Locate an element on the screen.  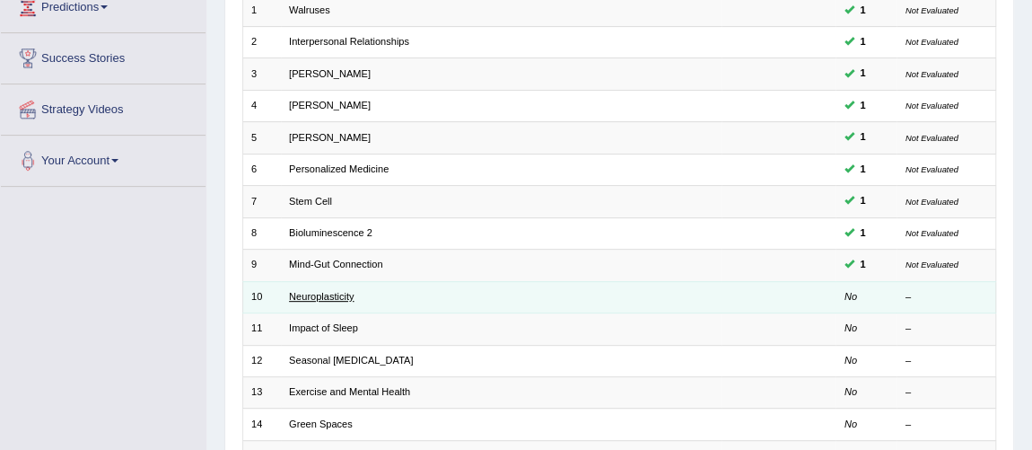
a: Success Stories is located at coordinates (103, 56).